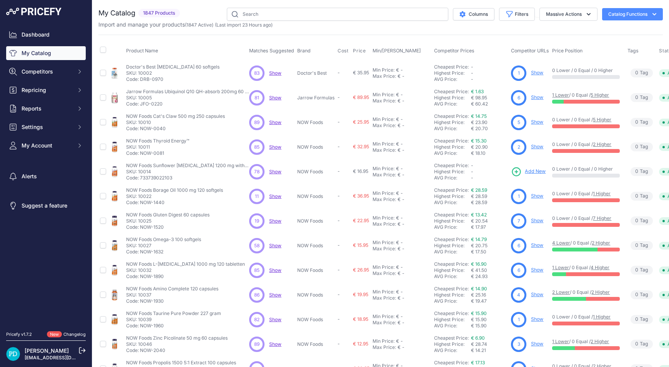 This screenshot has height=367, width=669. I want to click on a: 1 Lower, so click(561, 267).